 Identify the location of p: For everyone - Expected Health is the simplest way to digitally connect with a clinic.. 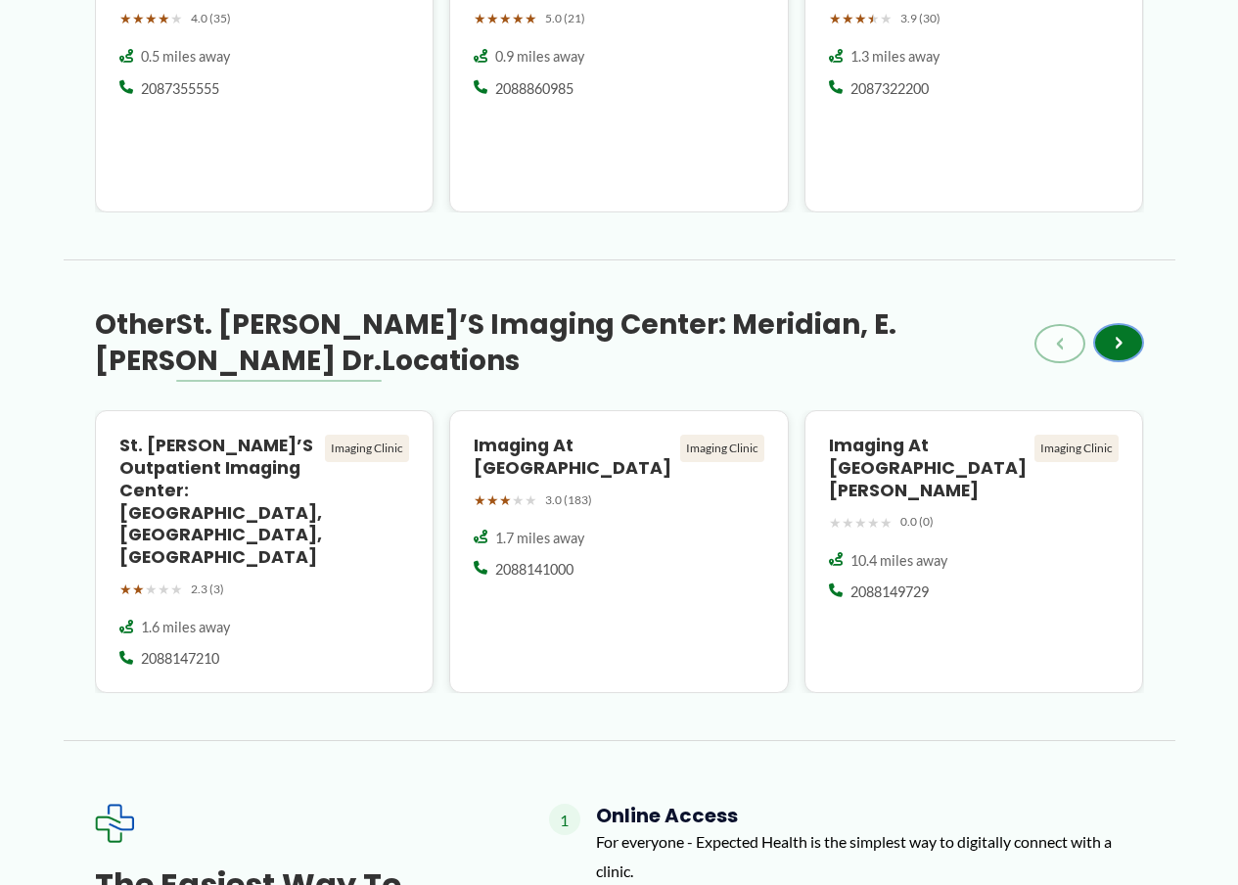
(870, 855).